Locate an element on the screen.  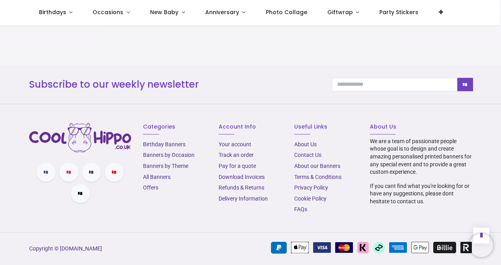
a: Contact Us is located at coordinates (307, 155).